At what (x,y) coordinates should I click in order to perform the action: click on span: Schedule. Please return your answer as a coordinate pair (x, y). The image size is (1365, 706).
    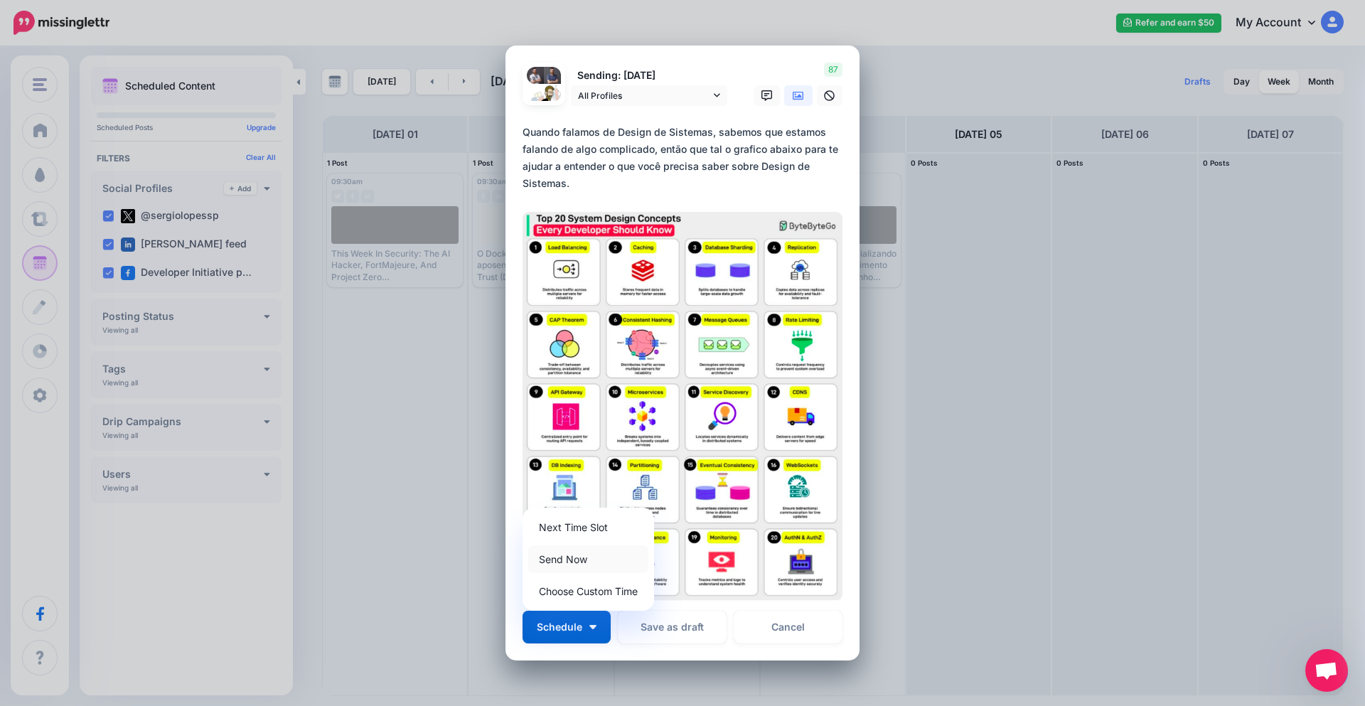
    Looking at the image, I should click on (560, 627).